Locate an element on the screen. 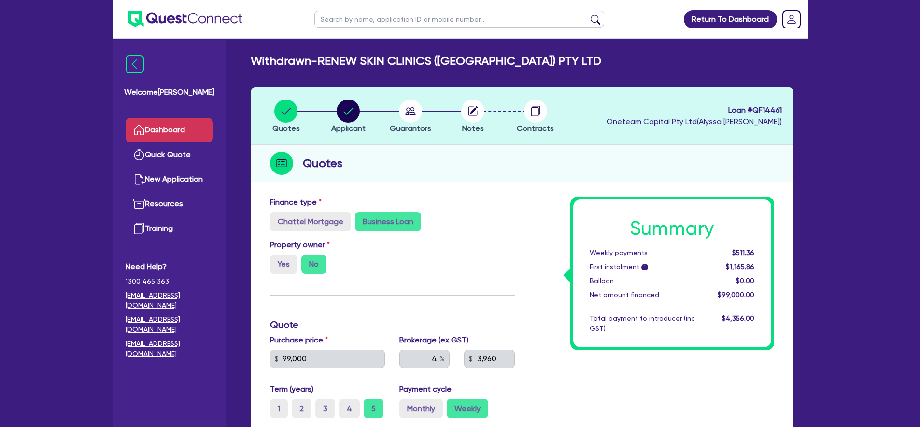  label: Finance type is located at coordinates (296, 202).